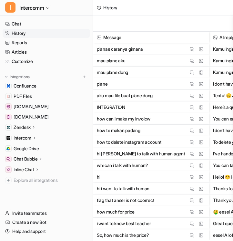 The image size is (233, 241). I want to click on button: Integrations, so click(17, 77).